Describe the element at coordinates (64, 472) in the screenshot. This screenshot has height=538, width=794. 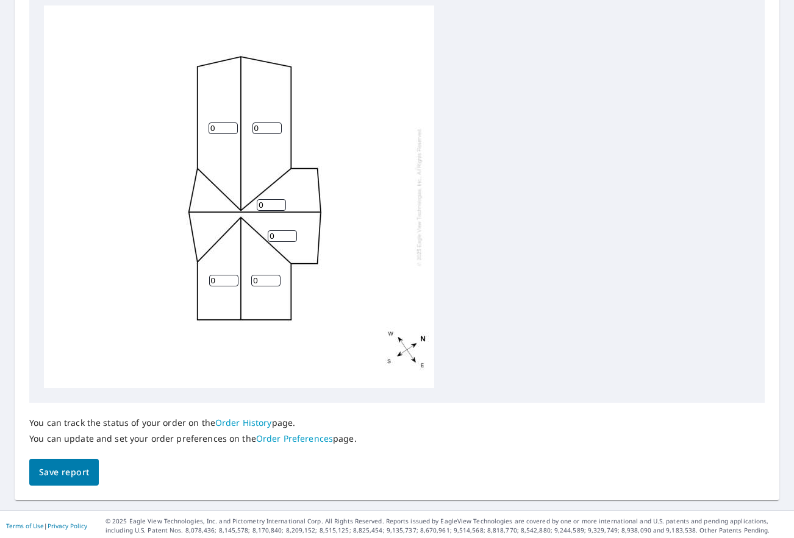
I see `span: Save report` at that location.